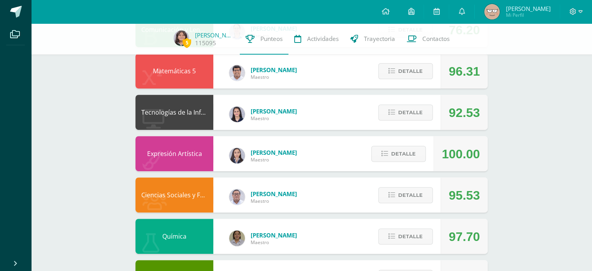 This screenshot has width=592, height=271. Describe the element at coordinates (206, 43) in the screenshot. I see `a: 115095` at that location.